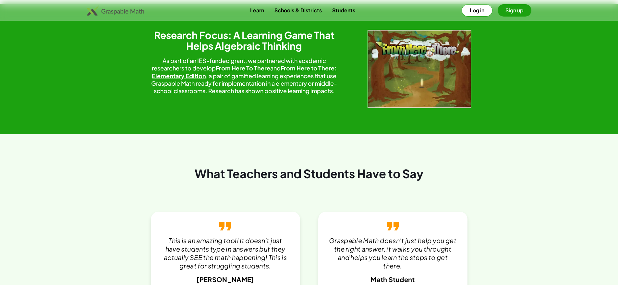  What do you see at coordinates (244, 76) in the screenshot?
I see `div: As part of an IES-funded grant, we partnered with academic researchers to develop and , a pair of...` at bounding box center [244, 76].